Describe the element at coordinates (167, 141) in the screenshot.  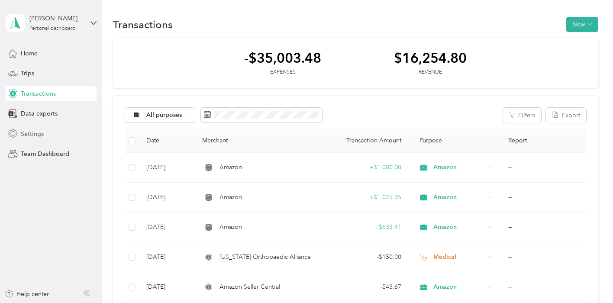
I see `th: Date` at that location.